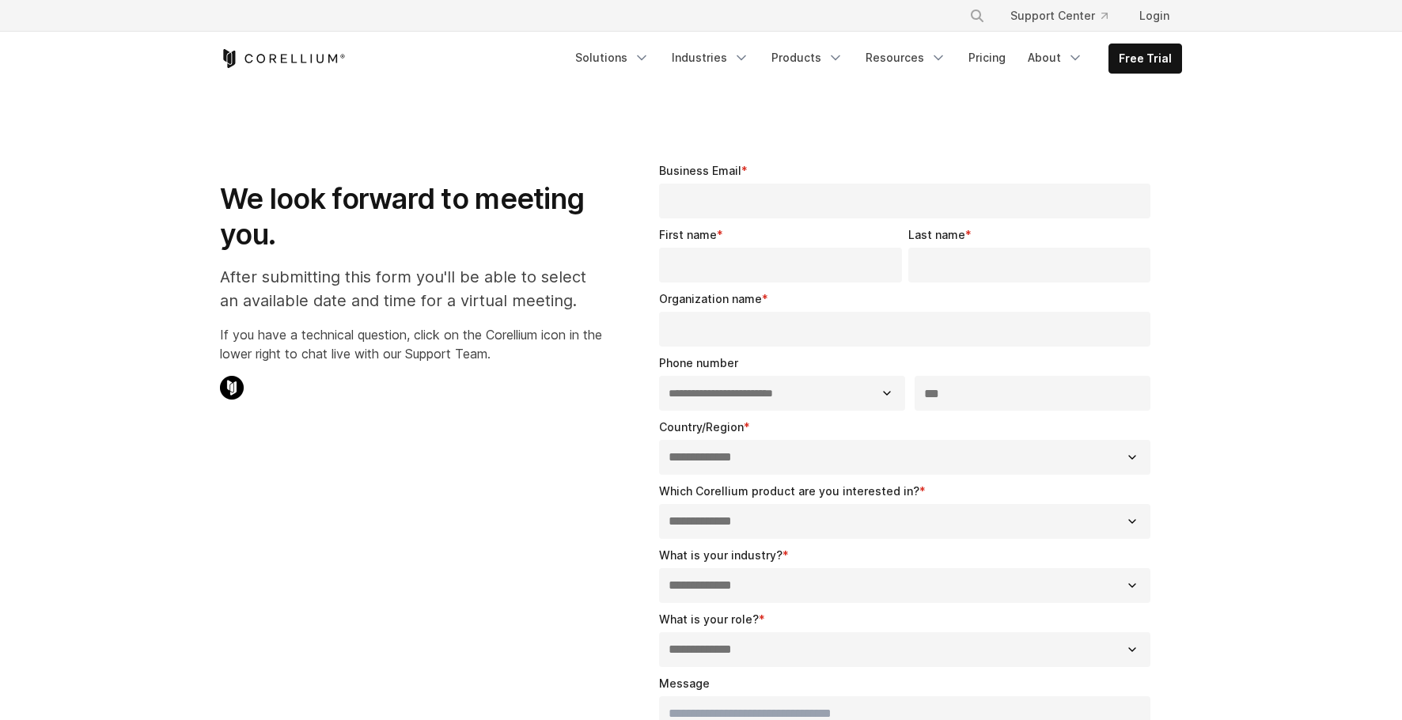  Describe the element at coordinates (937, 234) in the screenshot. I see `span: Last name` at that location.